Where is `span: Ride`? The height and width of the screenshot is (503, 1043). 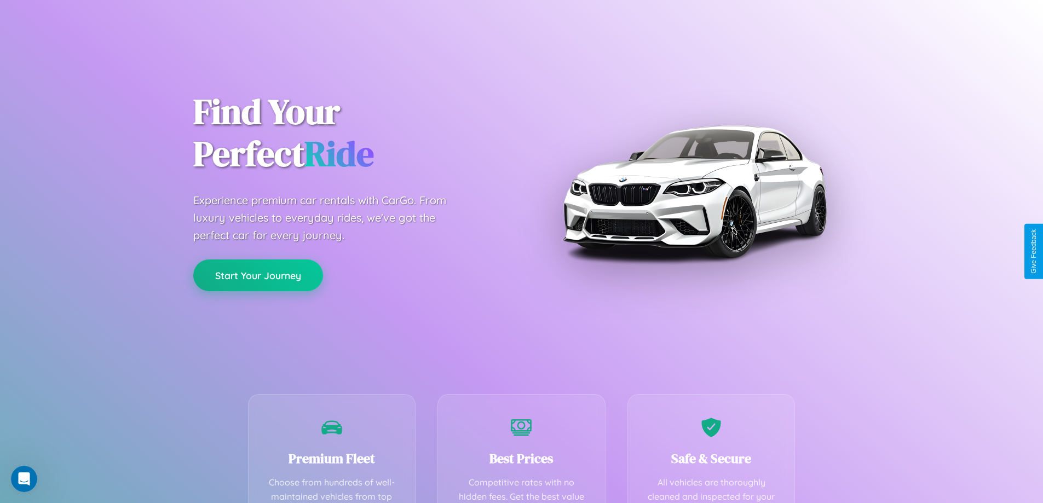
span: Ride is located at coordinates (339, 153).